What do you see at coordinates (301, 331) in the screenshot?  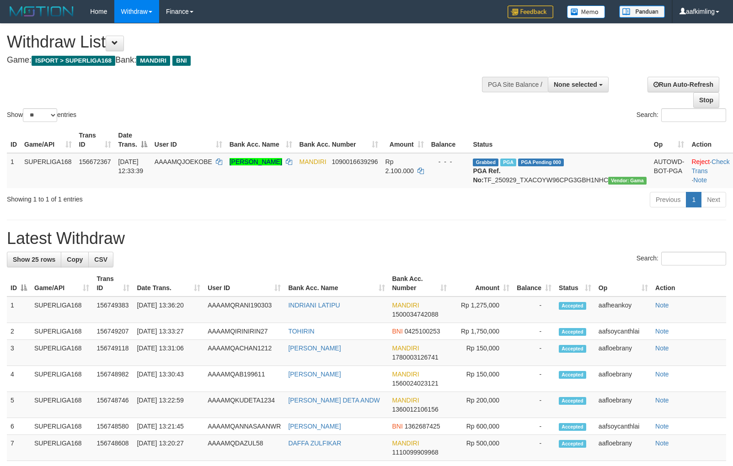 I see `a: TOHIRIN` at bounding box center [301, 331].